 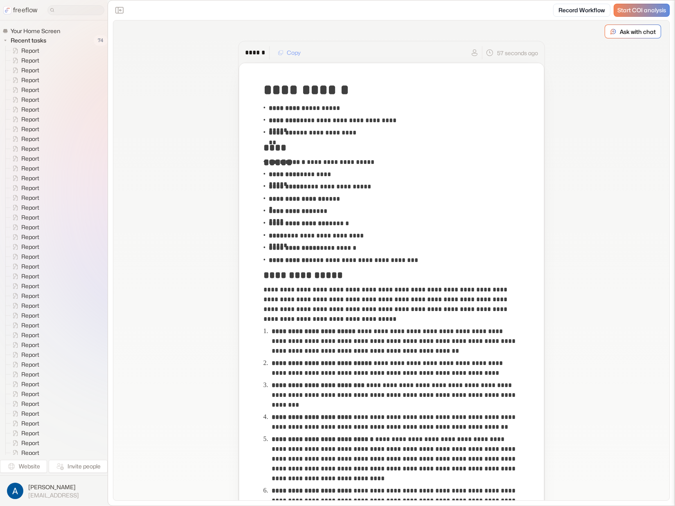 I want to click on a: Start COI analysis, so click(x=641, y=10).